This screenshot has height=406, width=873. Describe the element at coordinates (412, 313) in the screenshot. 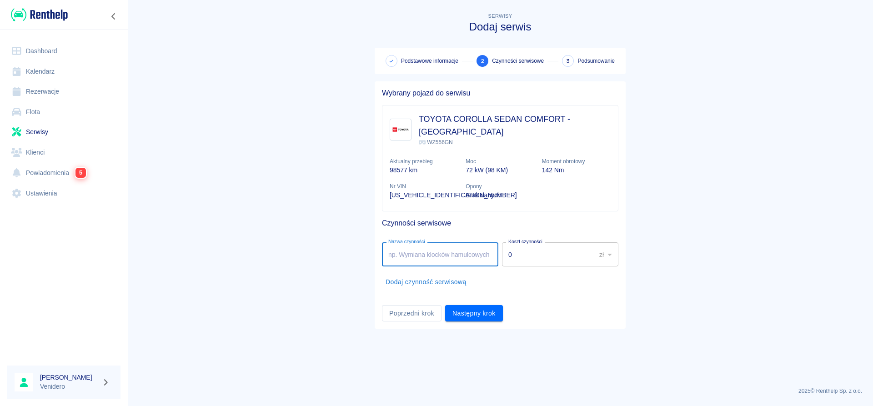

I see `button: Poprzedni krok` at that location.